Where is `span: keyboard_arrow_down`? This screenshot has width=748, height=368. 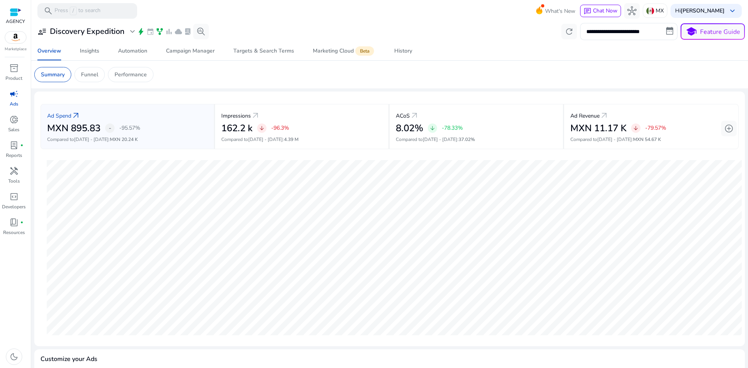
span: keyboard_arrow_down is located at coordinates (733, 11).